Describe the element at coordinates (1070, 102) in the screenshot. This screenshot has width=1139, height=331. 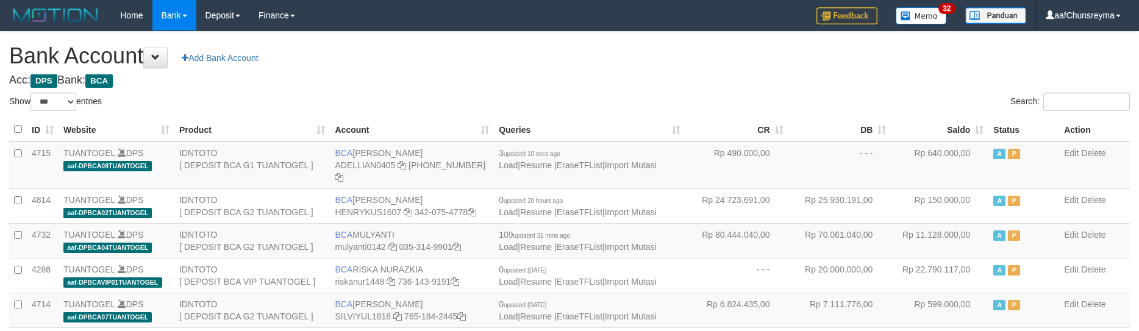
I see `label: Search:` at that location.